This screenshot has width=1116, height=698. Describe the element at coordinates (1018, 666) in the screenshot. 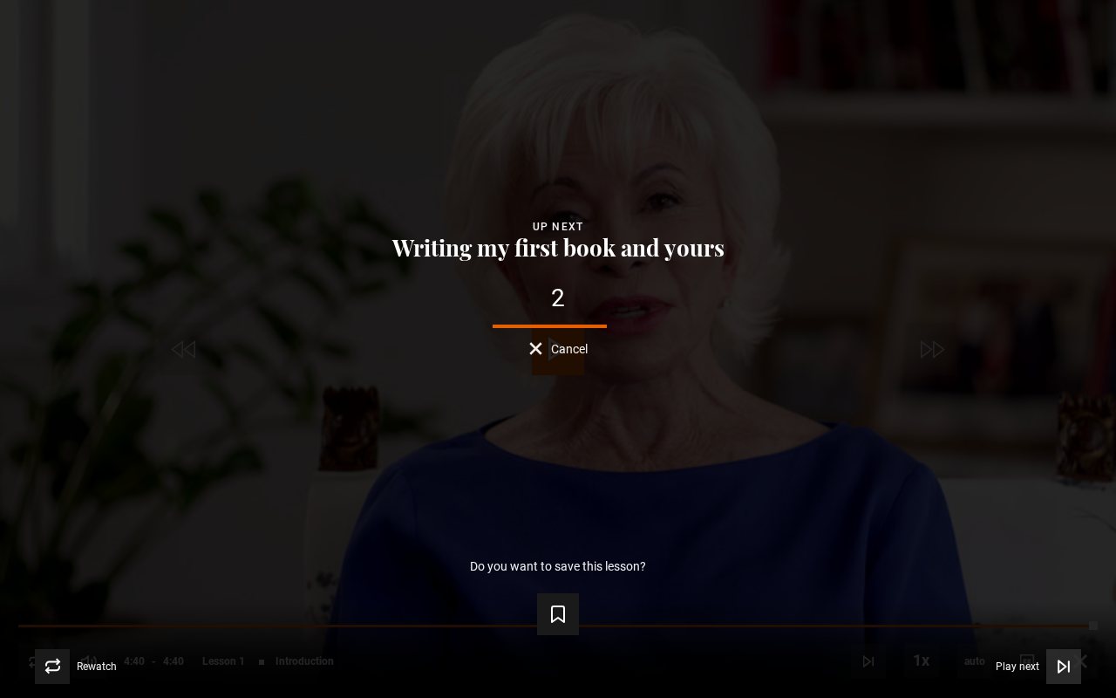

I see `span: Play next` at that location.